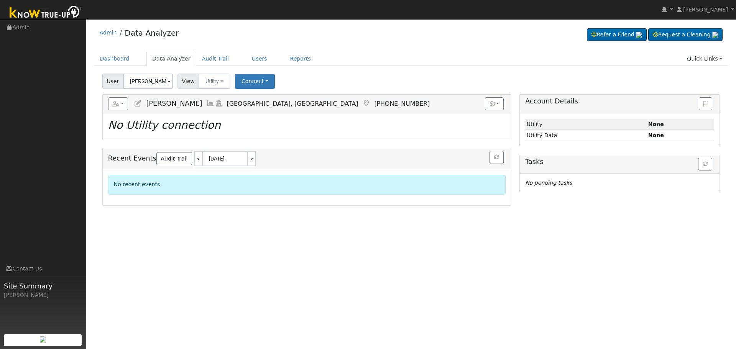 The image size is (736, 349). I want to click on i: No Utility connection, so click(165, 125).